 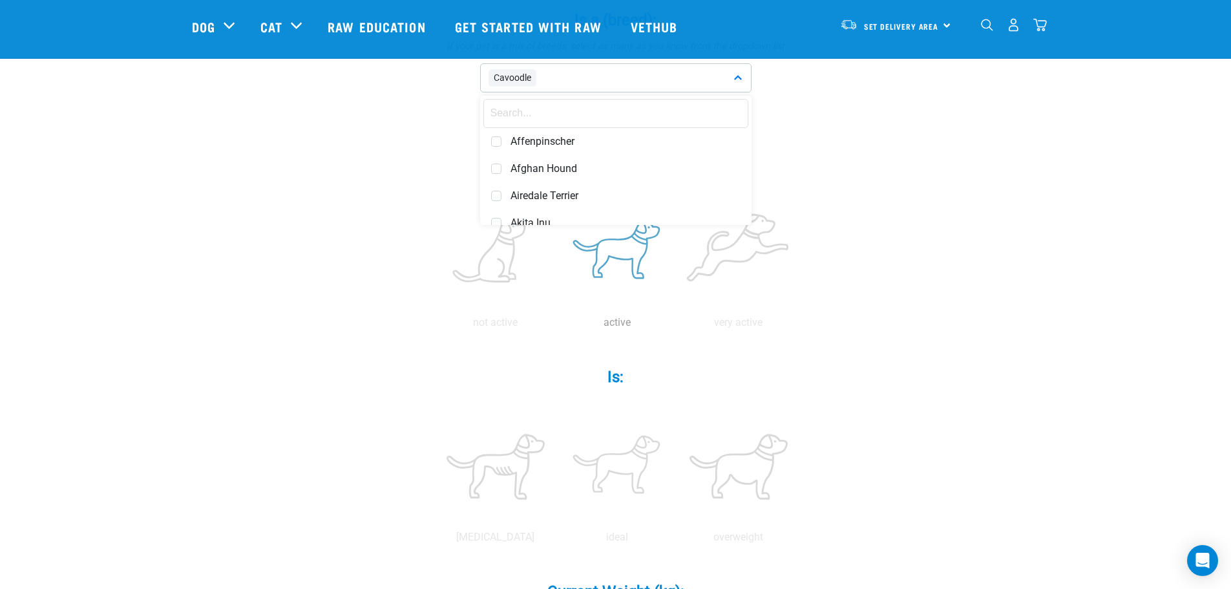 What do you see at coordinates (625, 196) in the screenshot?
I see `span: Airedale Terrier` at bounding box center [625, 196].